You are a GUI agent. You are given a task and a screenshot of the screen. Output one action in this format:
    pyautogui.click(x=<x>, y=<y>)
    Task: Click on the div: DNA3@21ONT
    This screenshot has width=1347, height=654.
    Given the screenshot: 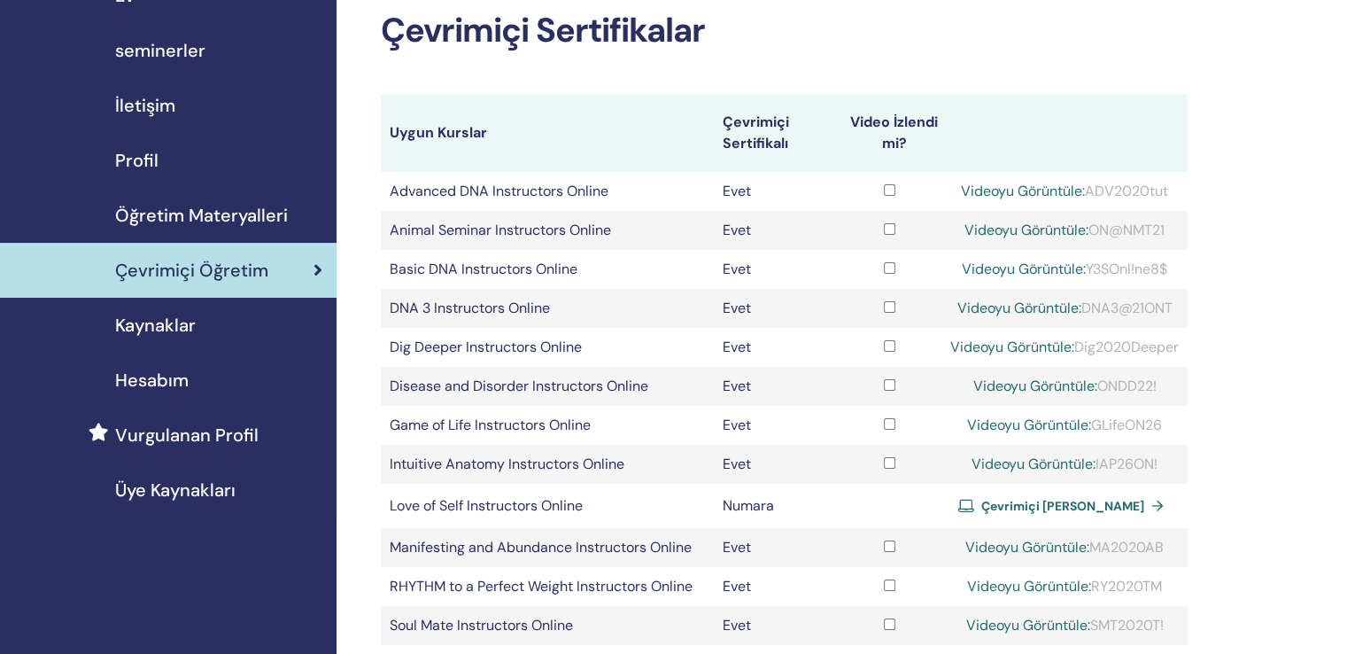 What is the action you would take?
    pyautogui.click(x=1065, y=308)
    